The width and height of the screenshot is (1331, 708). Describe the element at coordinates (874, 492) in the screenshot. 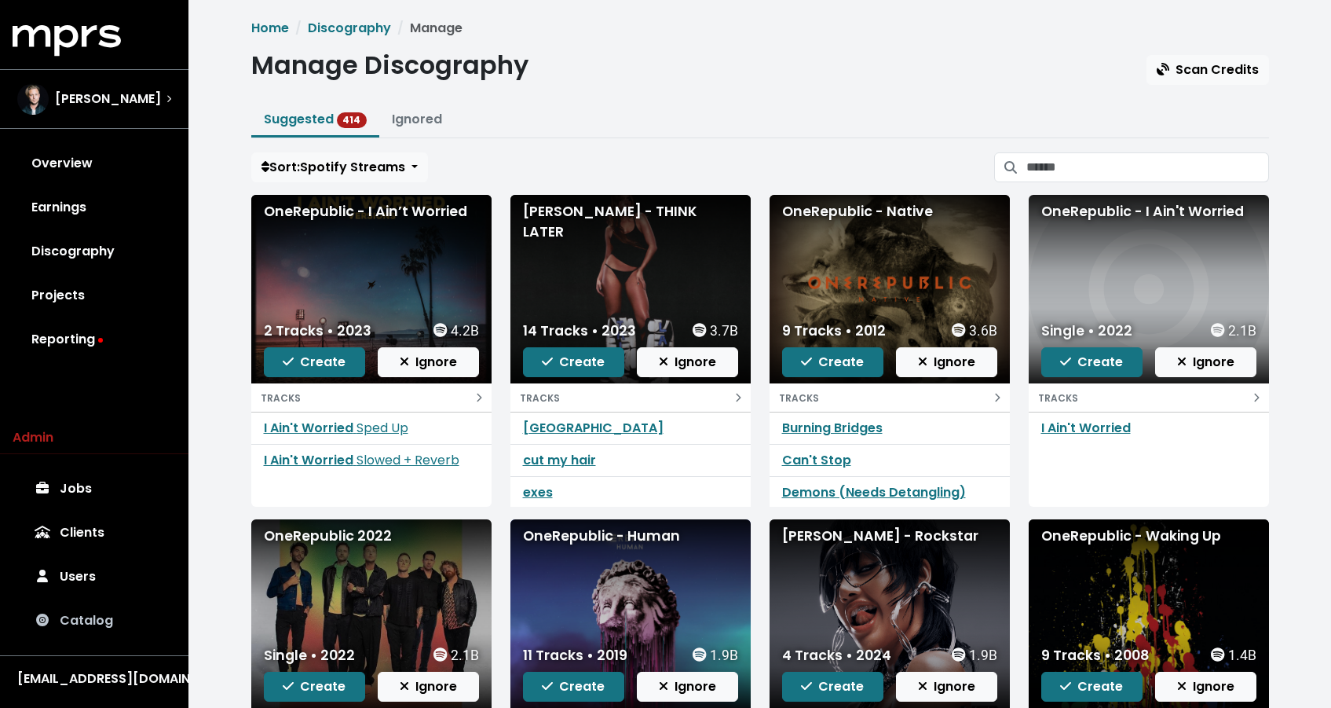

I see `a: Demons (Needs Detangling)` at that location.